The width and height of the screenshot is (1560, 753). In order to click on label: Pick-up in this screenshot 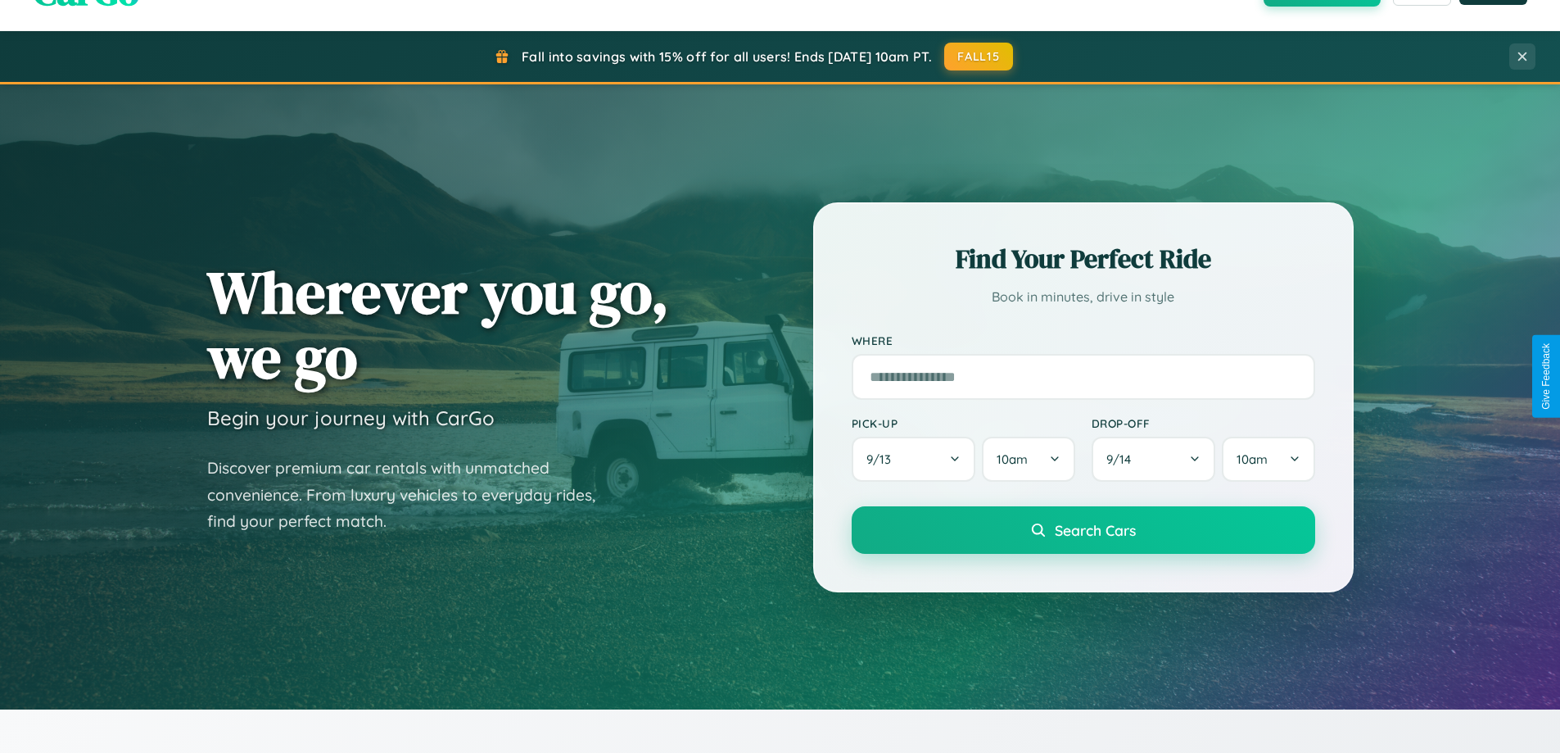, I will do `click(963, 423)`.